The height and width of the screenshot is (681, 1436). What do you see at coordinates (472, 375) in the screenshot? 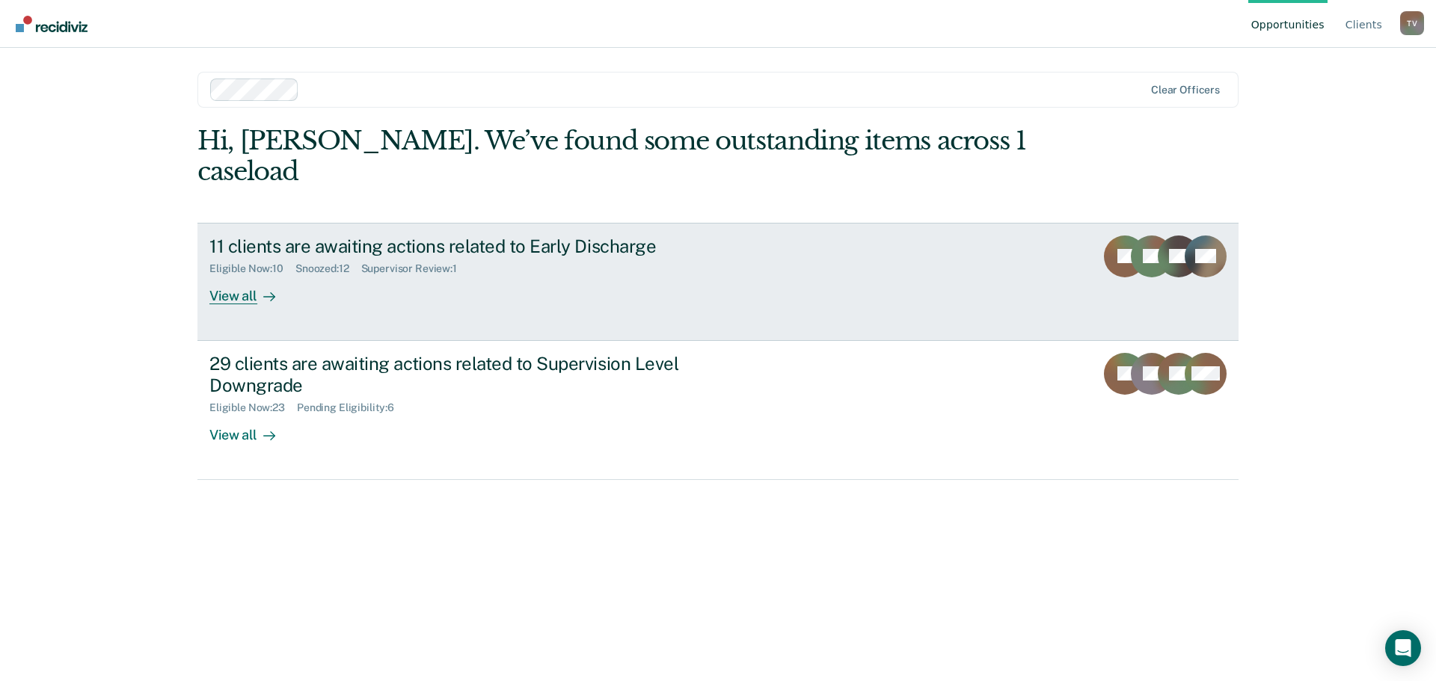
I see `div: 29 clients are awaiting actions related to Supervision Level Downgrade` at bounding box center [472, 375].